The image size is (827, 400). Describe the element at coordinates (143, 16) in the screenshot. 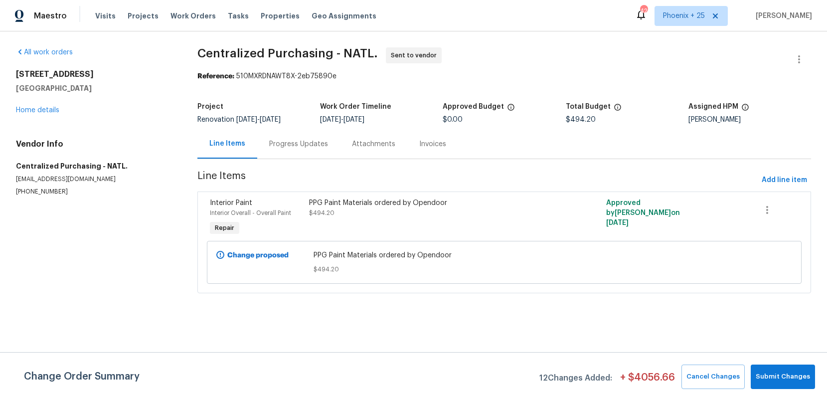

I see `span: Projects` at that location.